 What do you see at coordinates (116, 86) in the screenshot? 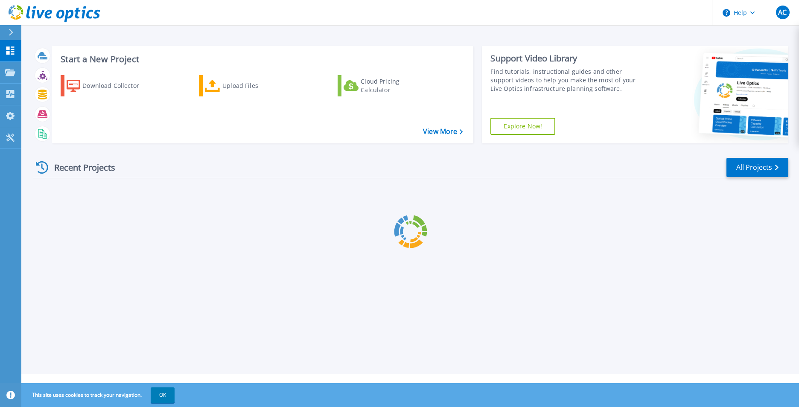
I see `div: Download Collector` at bounding box center [116, 86].